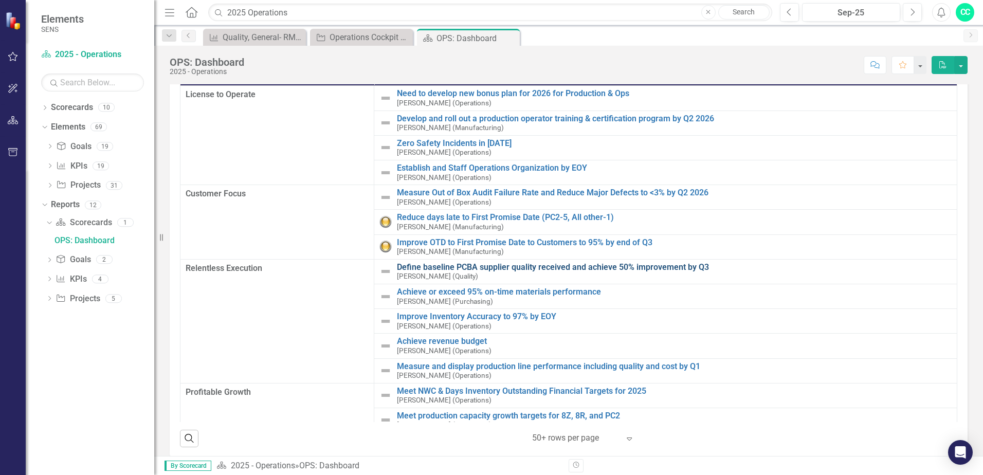  I want to click on a: Achieve or exceed 95% on-time materials performance, so click(674, 292).